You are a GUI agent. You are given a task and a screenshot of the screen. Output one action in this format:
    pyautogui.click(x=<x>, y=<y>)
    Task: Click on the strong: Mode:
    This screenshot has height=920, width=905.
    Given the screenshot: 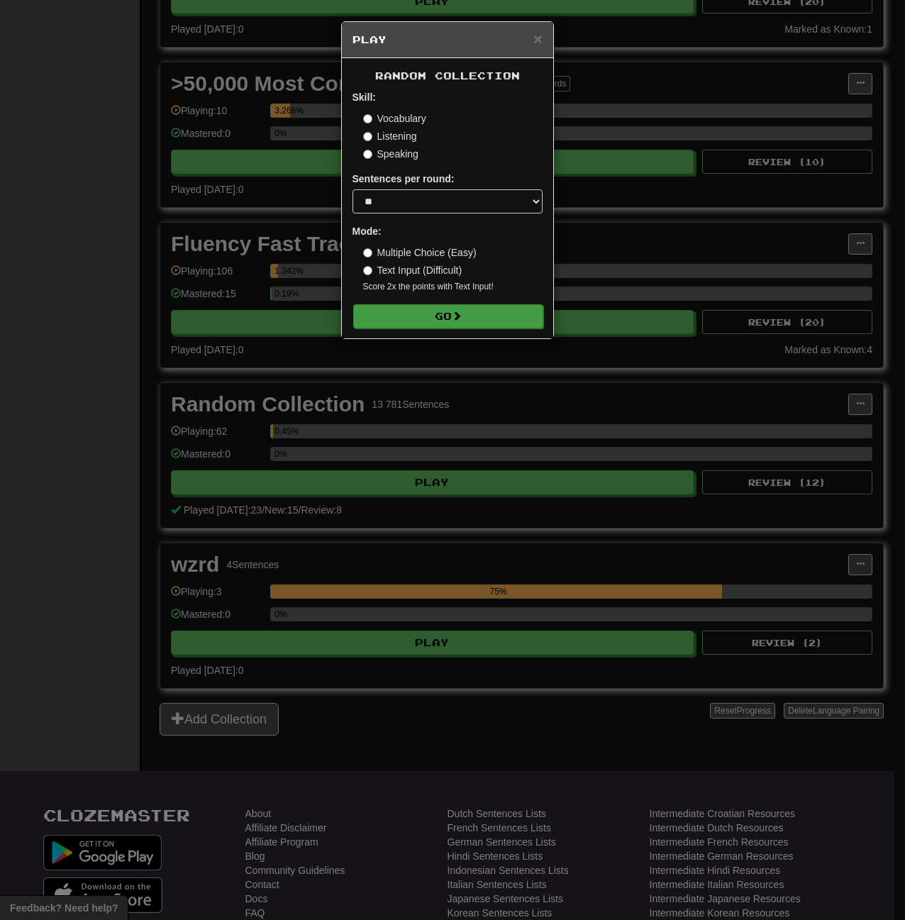 What is the action you would take?
    pyautogui.click(x=367, y=231)
    